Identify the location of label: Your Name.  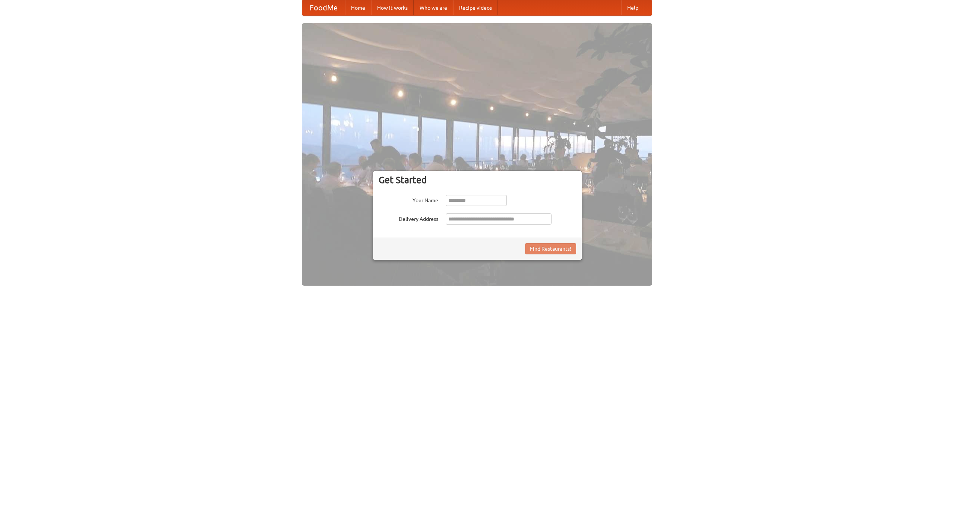
(408, 199).